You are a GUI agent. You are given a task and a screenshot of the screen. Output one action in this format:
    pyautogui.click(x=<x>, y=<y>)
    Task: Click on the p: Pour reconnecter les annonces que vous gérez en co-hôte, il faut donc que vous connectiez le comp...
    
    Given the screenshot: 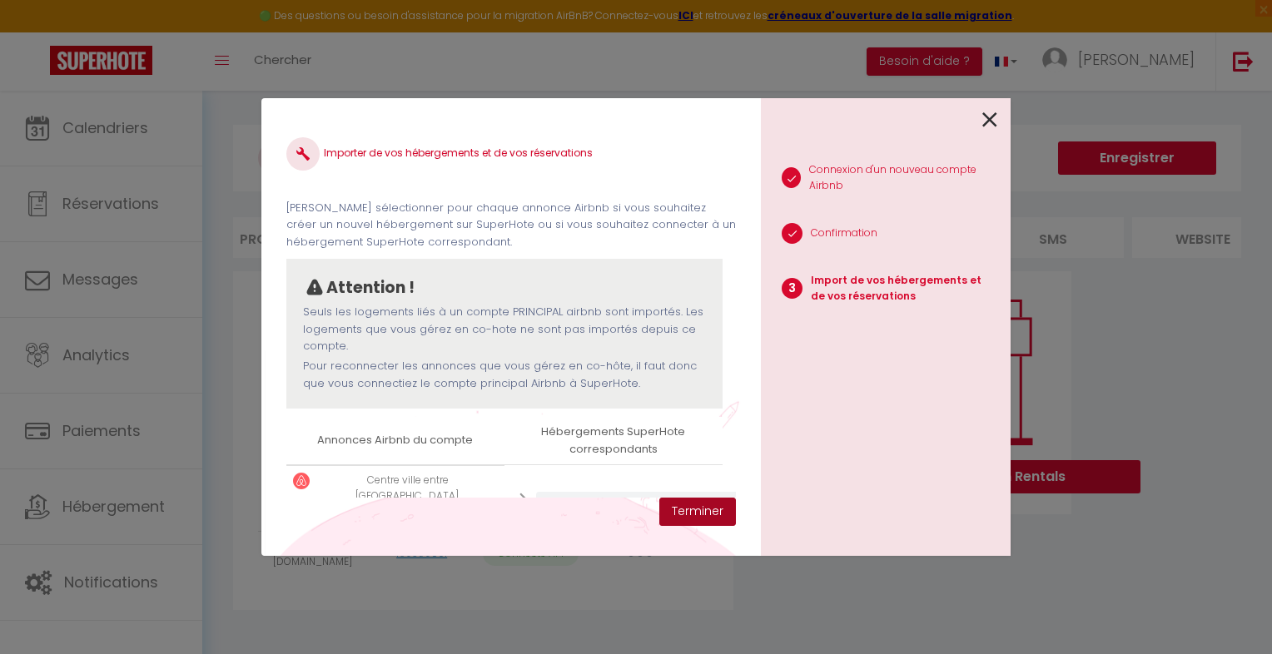 What is the action you would take?
    pyautogui.click(x=504, y=375)
    